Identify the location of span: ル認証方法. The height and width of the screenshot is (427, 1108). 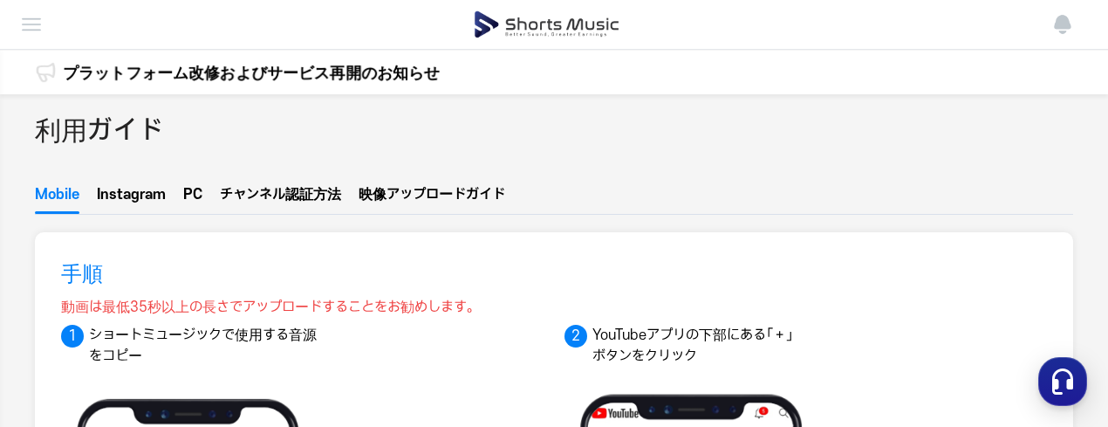
(306, 195).